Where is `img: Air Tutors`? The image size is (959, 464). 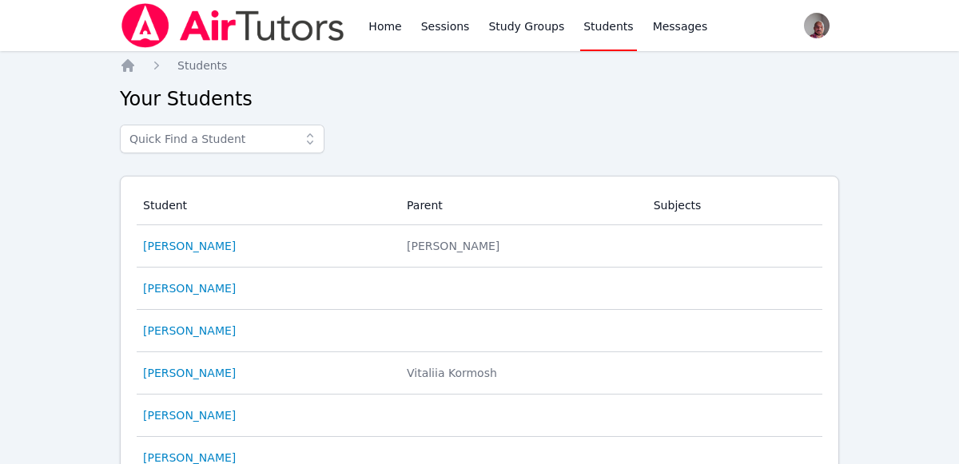
img: Air Tutors is located at coordinates (233, 26).